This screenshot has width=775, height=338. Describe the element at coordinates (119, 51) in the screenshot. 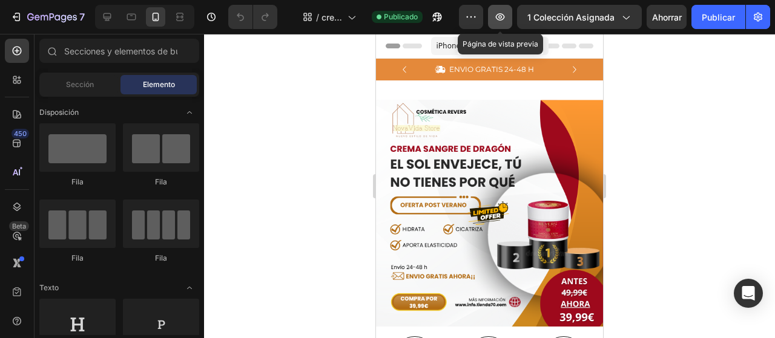

I see `input: Secciones y elementos de búsqueda` at that location.